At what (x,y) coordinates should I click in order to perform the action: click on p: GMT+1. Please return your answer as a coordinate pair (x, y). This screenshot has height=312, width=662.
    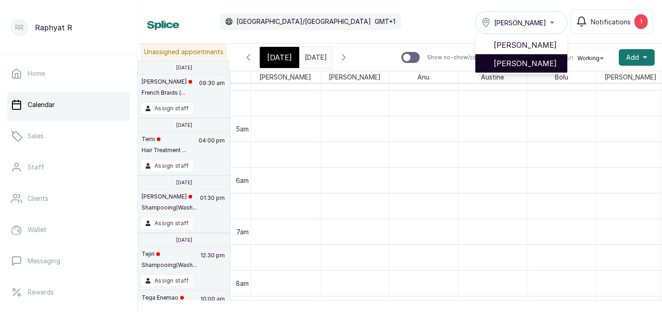
    Looking at the image, I should click on (385, 22).